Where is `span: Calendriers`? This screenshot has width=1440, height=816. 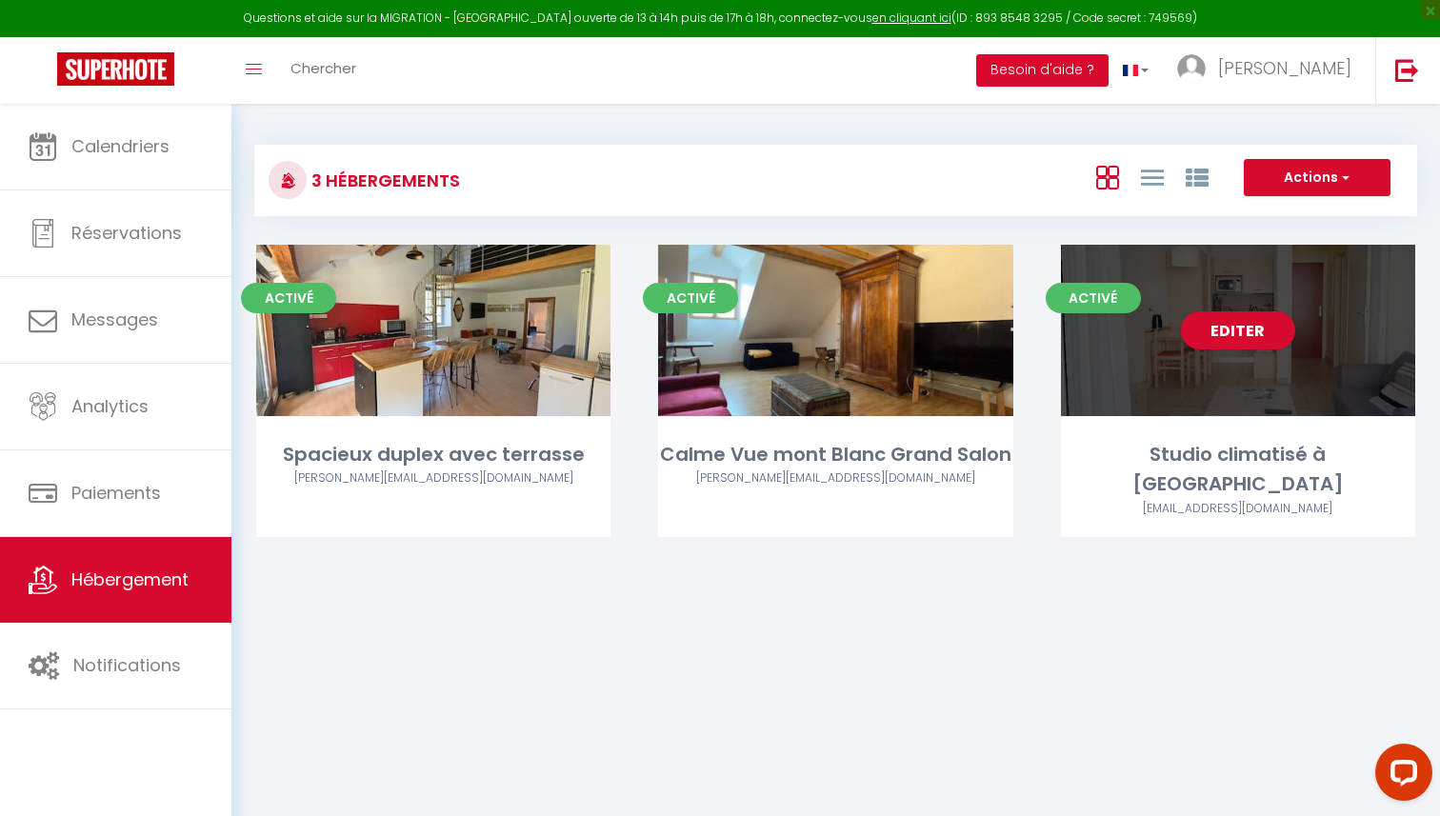 span: Calendriers is located at coordinates (120, 146).